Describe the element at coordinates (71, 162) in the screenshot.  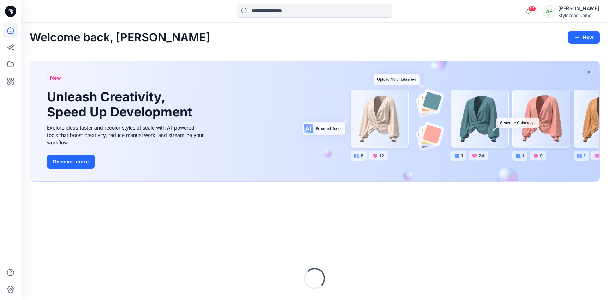
I see `button: Discover more` at that location.